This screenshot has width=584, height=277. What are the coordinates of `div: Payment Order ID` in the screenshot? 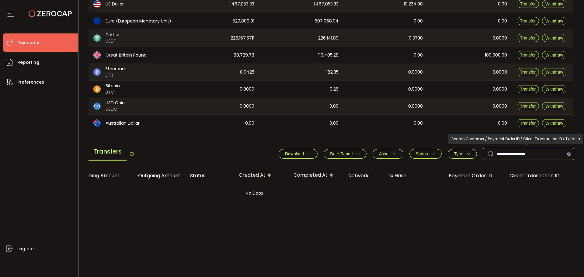 It's located at (474, 175).